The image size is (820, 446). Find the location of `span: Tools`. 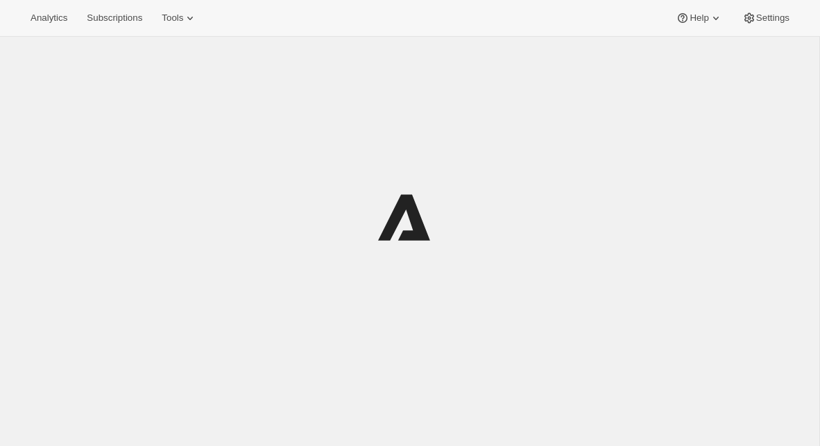

span: Tools is located at coordinates (172, 18).